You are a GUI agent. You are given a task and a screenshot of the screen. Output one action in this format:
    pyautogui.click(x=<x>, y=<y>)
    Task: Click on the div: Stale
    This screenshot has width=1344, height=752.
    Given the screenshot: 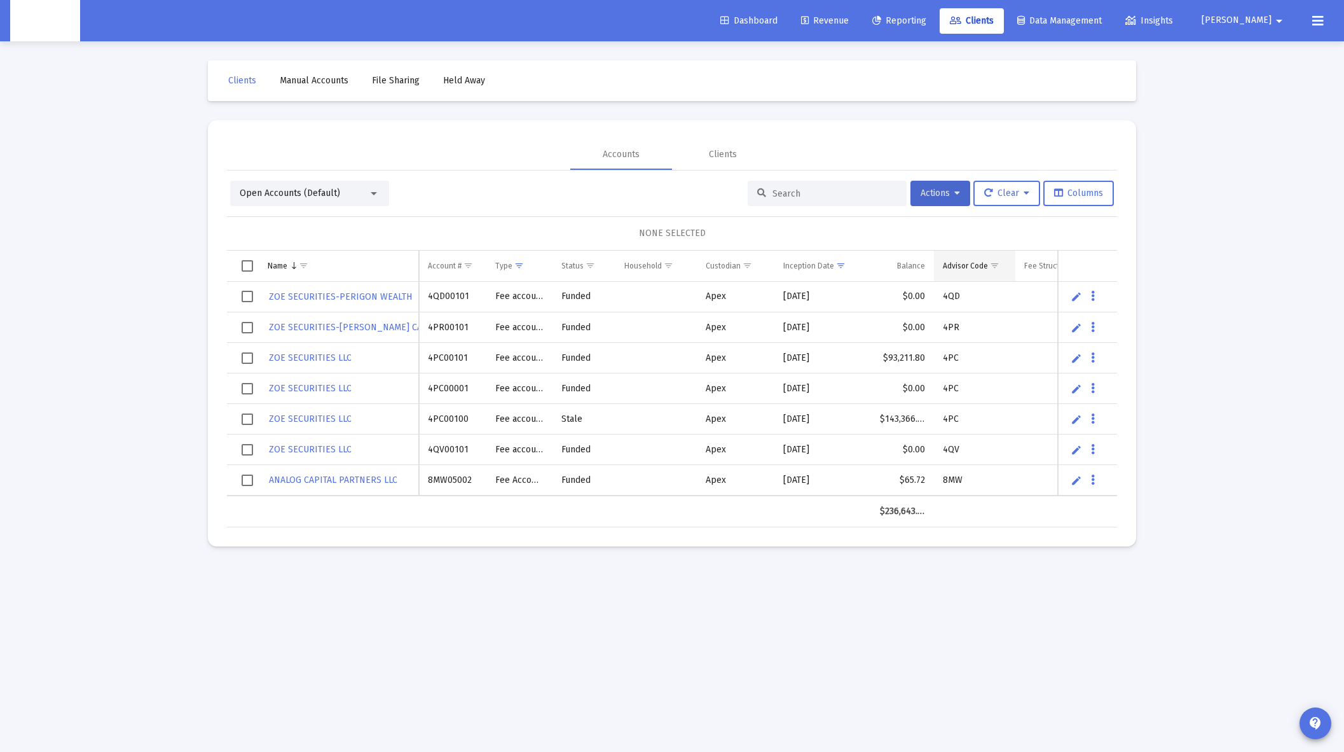 What is the action you would take?
    pyautogui.click(x=584, y=419)
    